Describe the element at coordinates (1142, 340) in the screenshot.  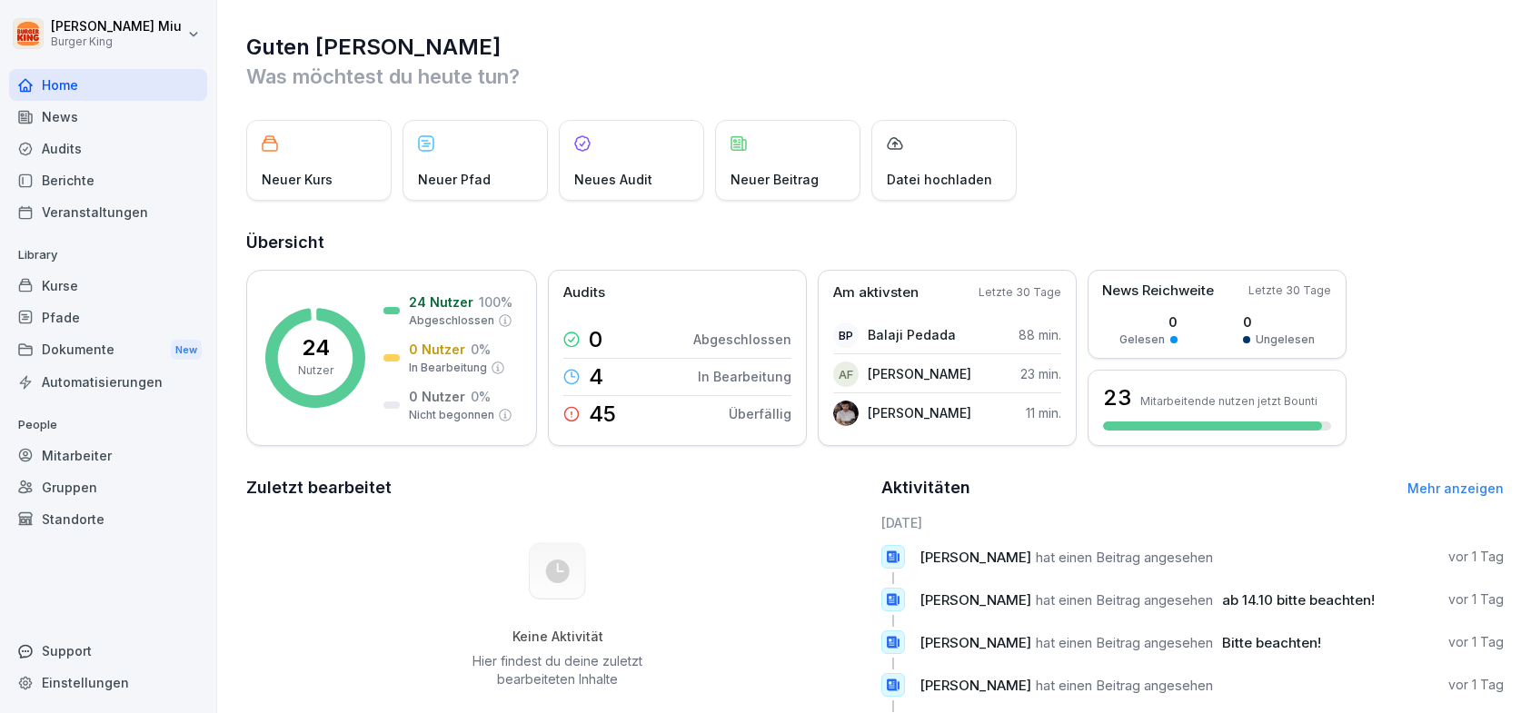
I see `p: Gelesen` at that location.